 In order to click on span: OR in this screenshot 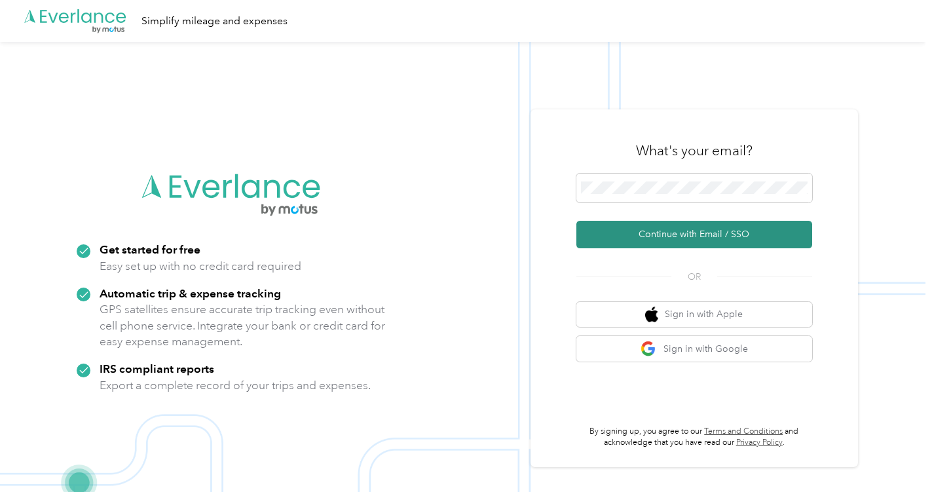, I will do `click(694, 276)`.